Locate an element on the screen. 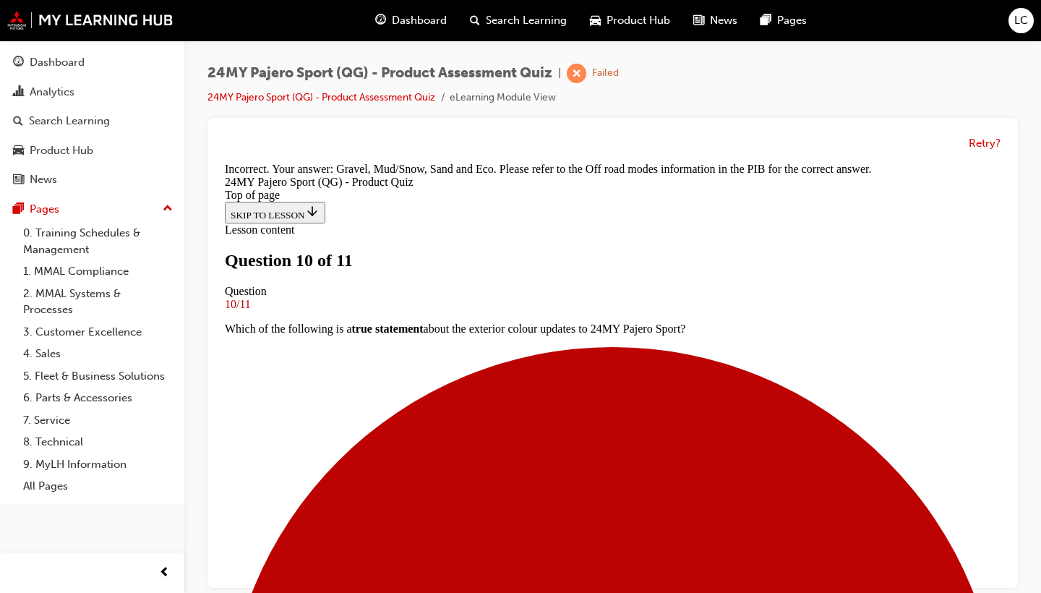 This screenshot has height=593, width=1041. span: Dashboard is located at coordinates (419, 20).